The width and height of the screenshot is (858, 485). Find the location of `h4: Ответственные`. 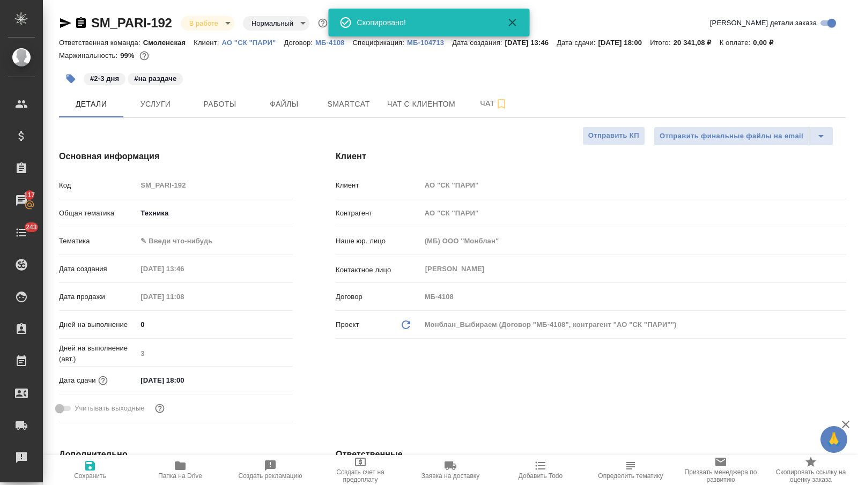

h4: Ответственные is located at coordinates (591, 455).